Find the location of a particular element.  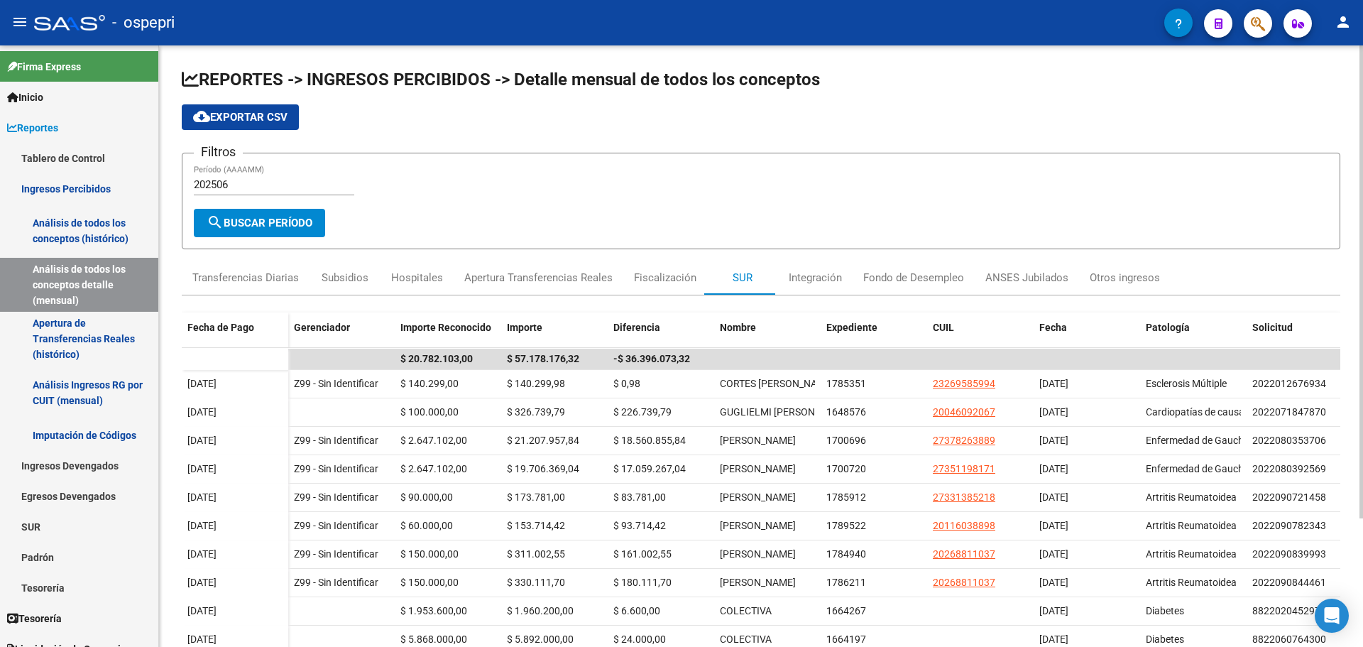

span: Patología is located at coordinates (1168, 327).